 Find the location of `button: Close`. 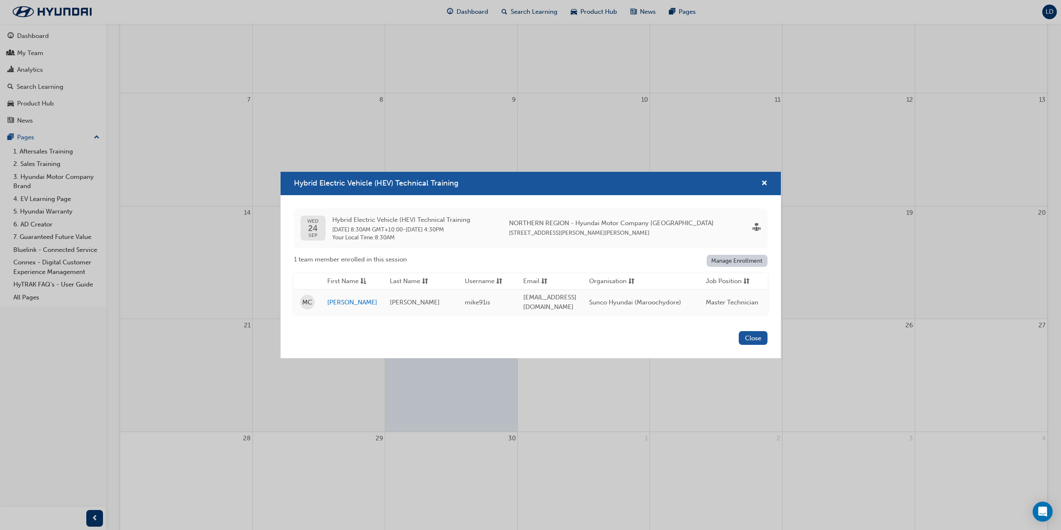

button: Close is located at coordinates (753, 338).